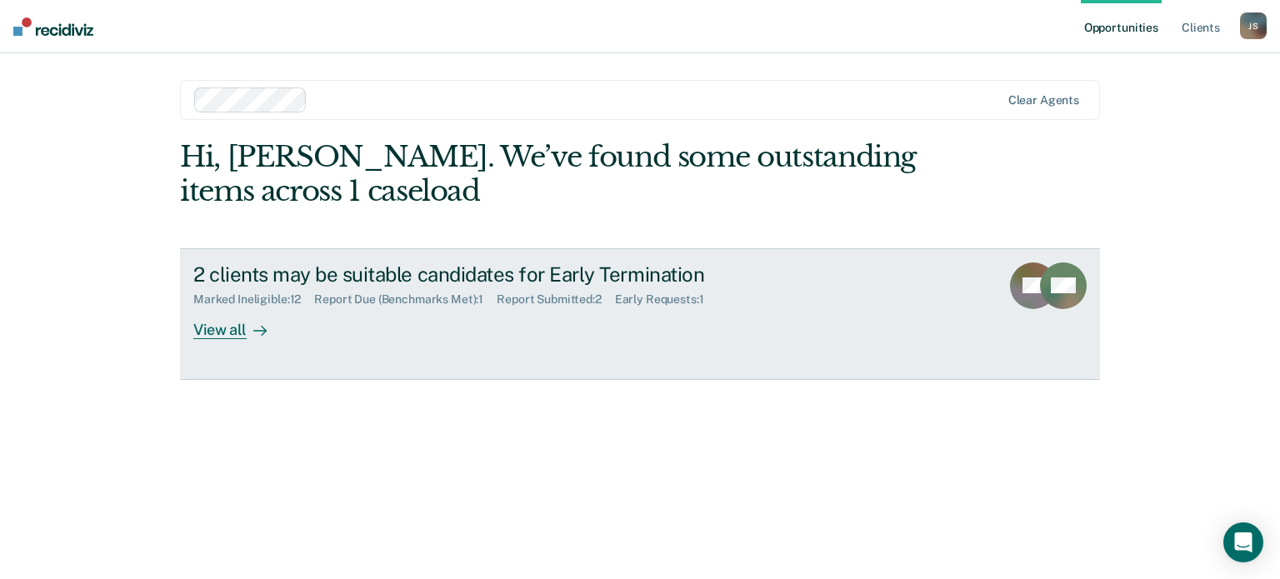  I want to click on a: 2 clients may be suitable candidates for Early TerminationMarked Ineligible:12Report Due (Benchma..., so click(640, 314).